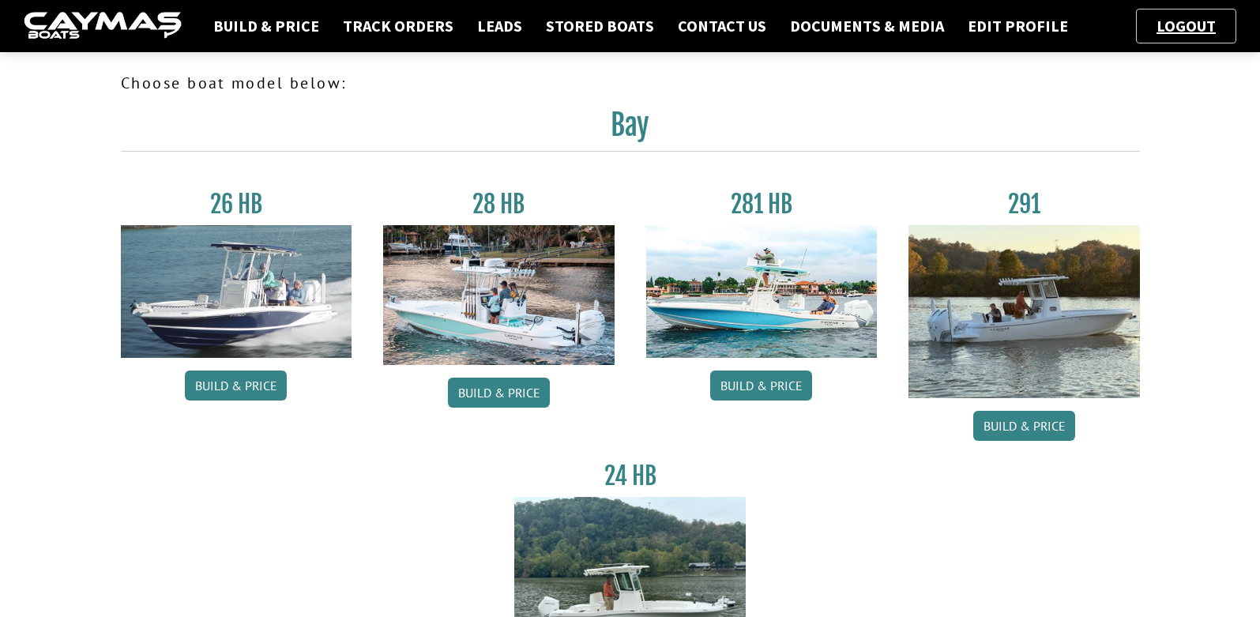 The image size is (1260, 617). Describe the element at coordinates (722, 26) in the screenshot. I see `a: Contact Us` at that location.